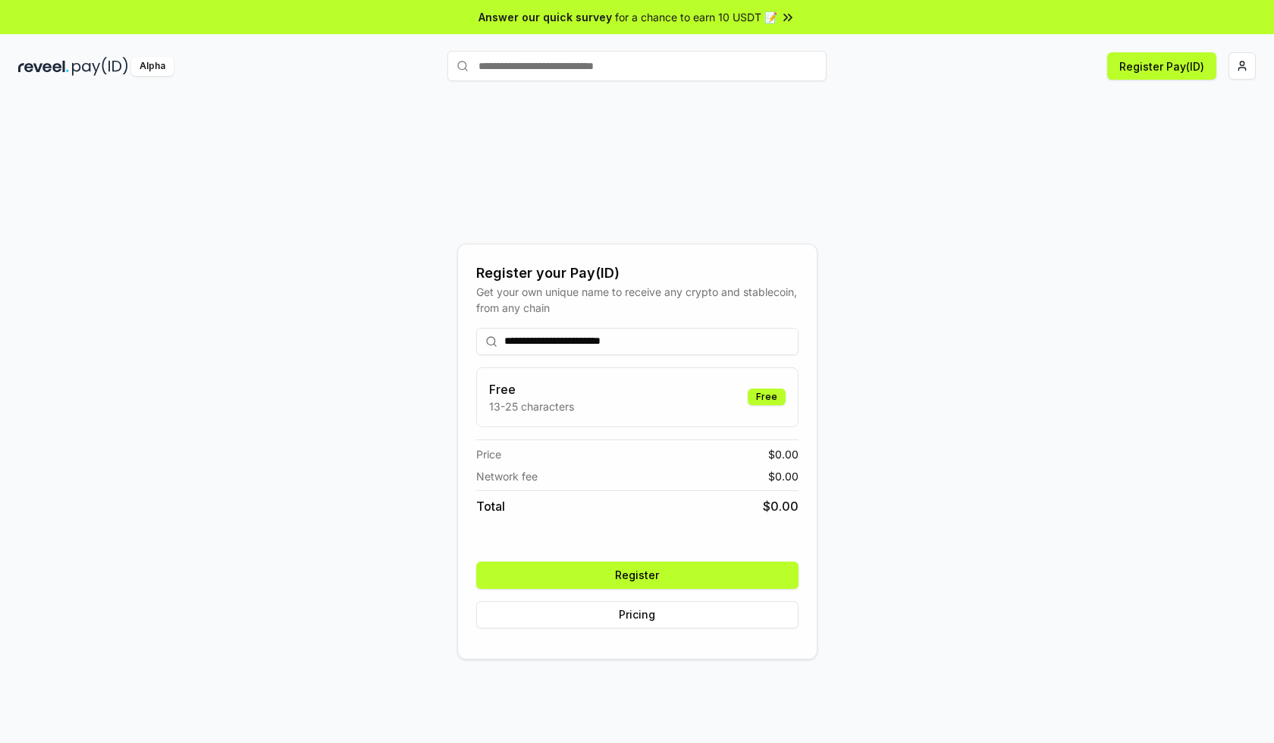  What do you see at coordinates (1162, 66) in the screenshot?
I see `button: Register Pay(ID)` at bounding box center [1162, 66].